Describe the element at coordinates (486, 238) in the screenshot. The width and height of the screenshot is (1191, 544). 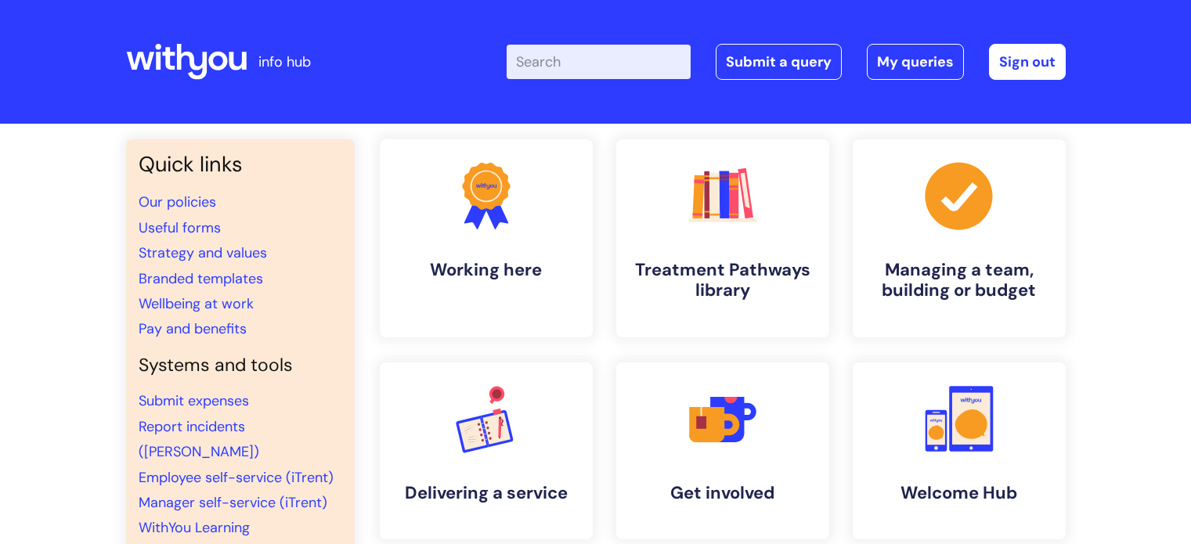
I see `a: Working here` at that location.